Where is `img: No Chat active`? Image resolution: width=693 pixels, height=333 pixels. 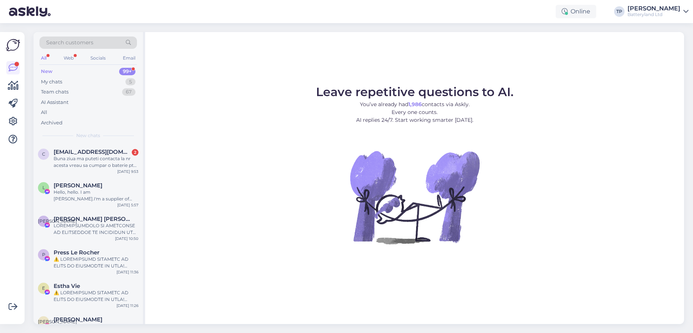 img: No Chat active is located at coordinates (415, 197).